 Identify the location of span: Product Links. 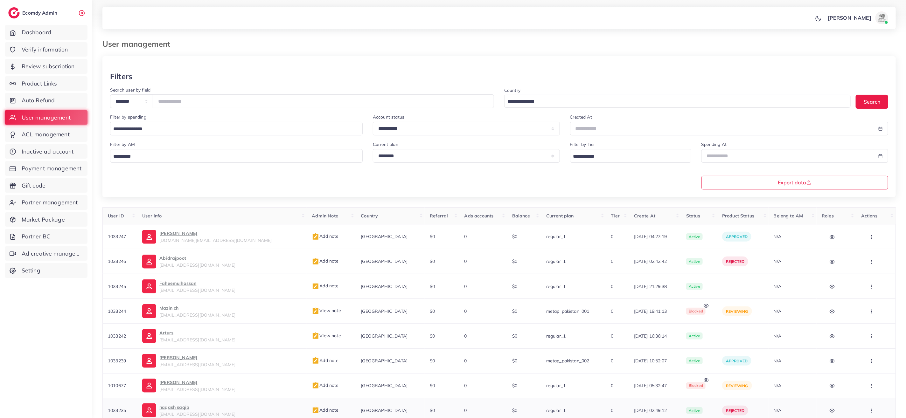
(39, 84).